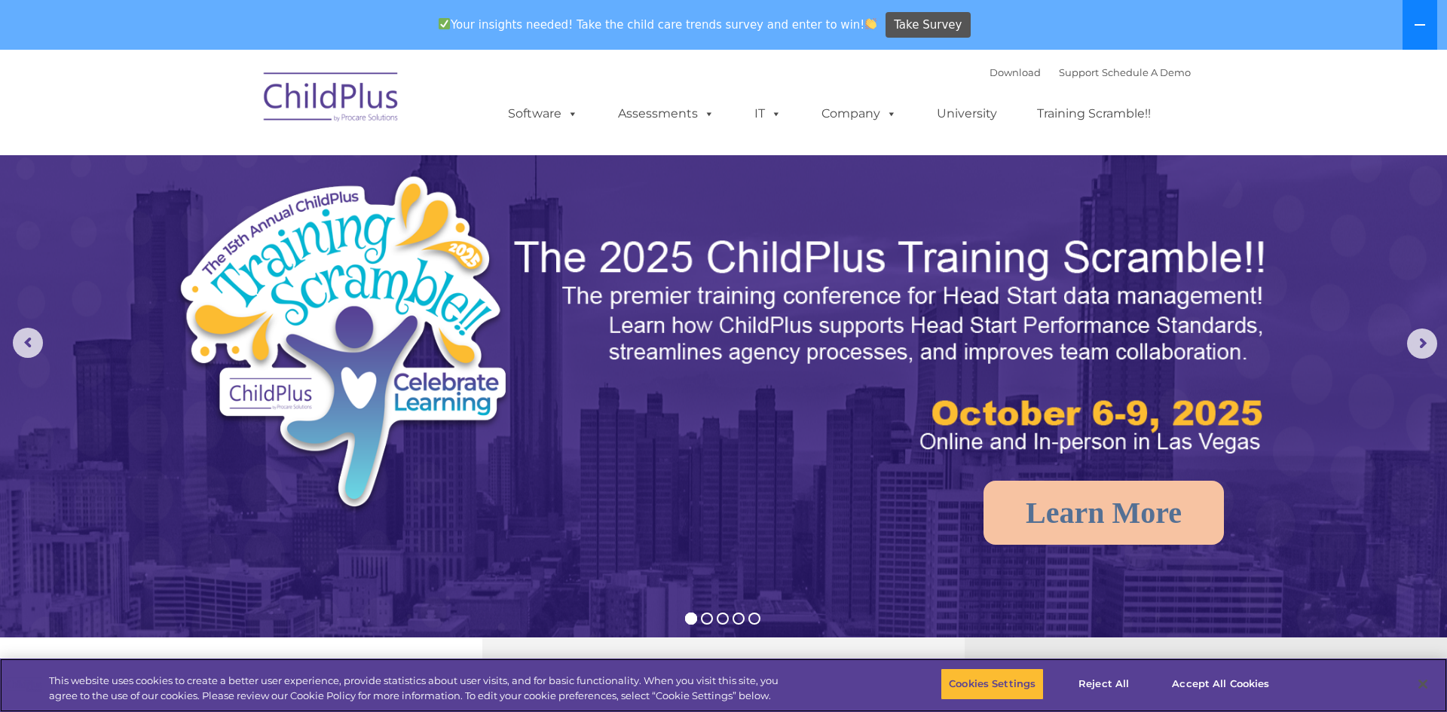 Image resolution: width=1447 pixels, height=712 pixels. What do you see at coordinates (1079, 72) in the screenshot?
I see `a: Support` at bounding box center [1079, 72].